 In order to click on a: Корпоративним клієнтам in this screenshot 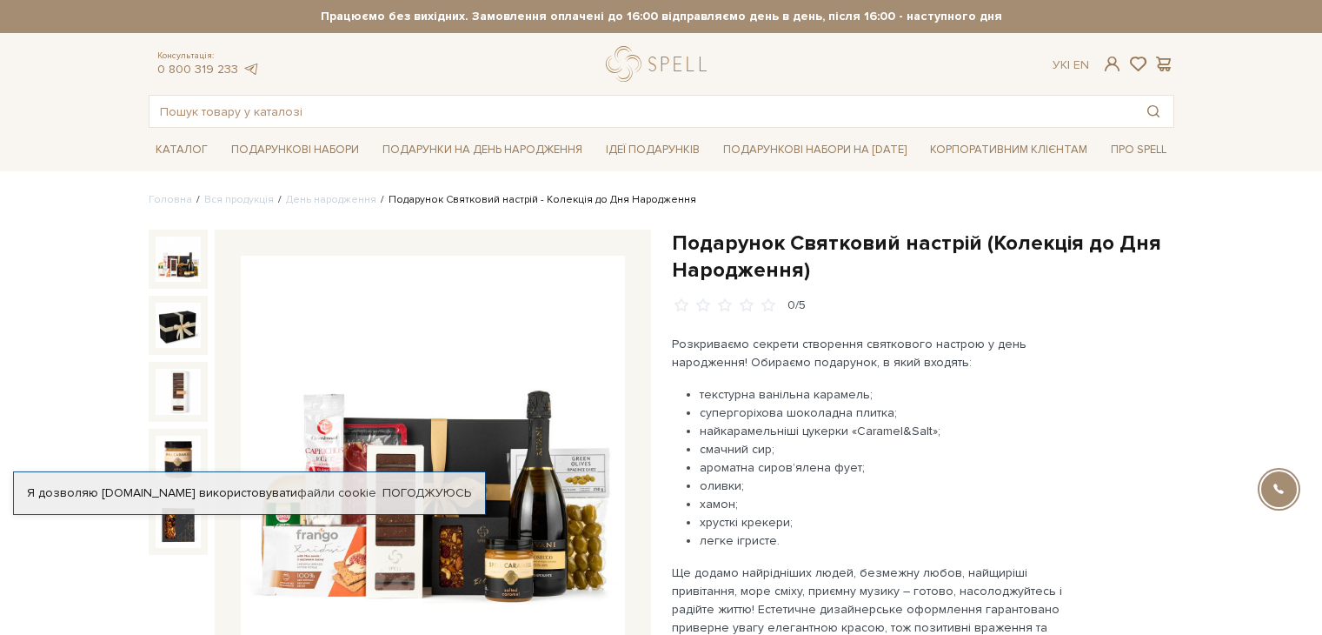, I will do `click(1008, 150)`.